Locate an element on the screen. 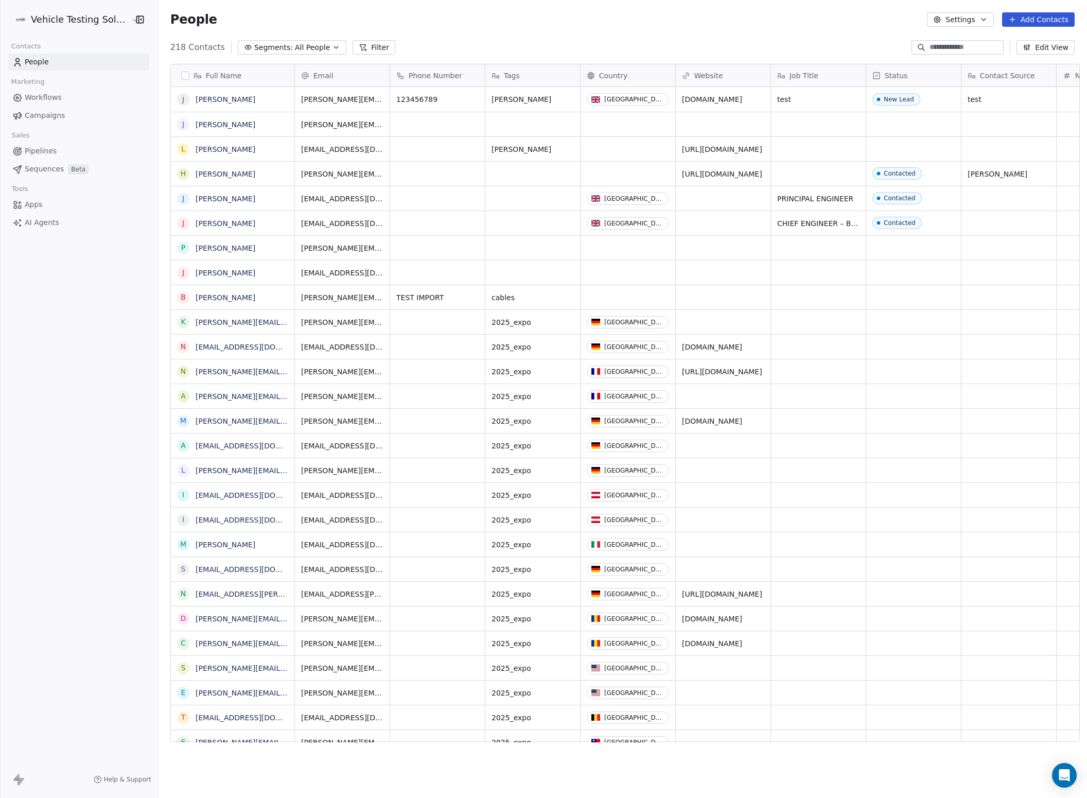 The image size is (1087, 798). div: n is located at coordinates (183, 371).